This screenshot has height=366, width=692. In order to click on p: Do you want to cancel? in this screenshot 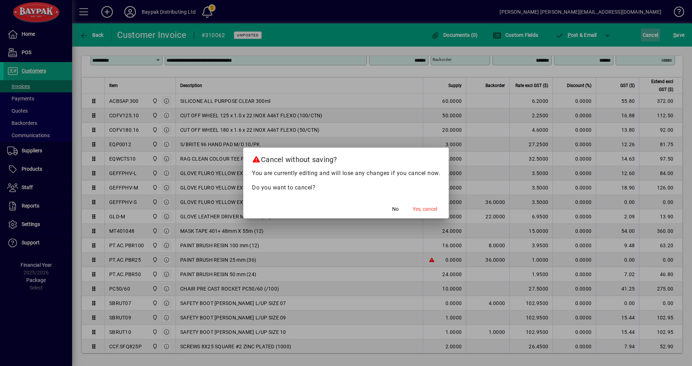, I will do `click(346, 187)`.